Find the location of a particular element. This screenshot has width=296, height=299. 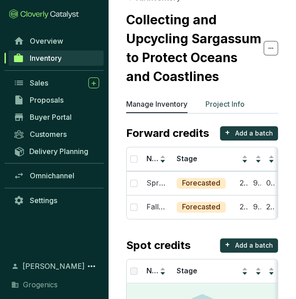

a: Sales is located at coordinates (56, 83).